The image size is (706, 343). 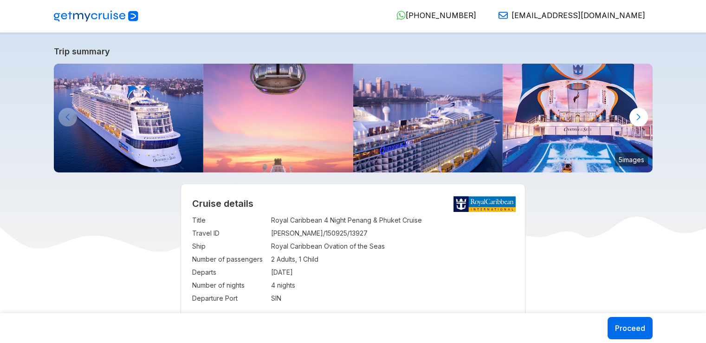 What do you see at coordinates (503, 15) in the screenshot?
I see `img: Email` at bounding box center [503, 15].